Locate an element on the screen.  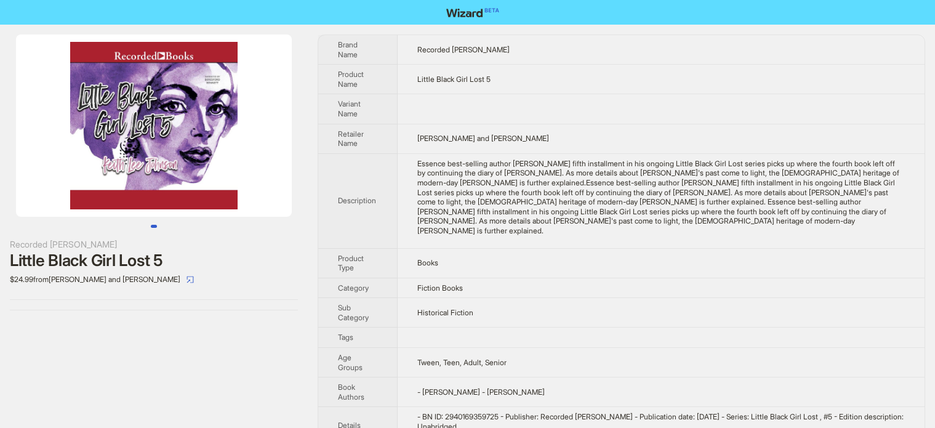
span: Description is located at coordinates (357, 200).